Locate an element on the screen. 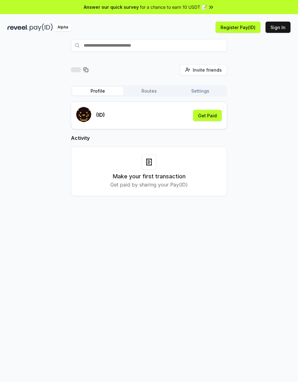 Image resolution: width=298 pixels, height=382 pixels. div: Alpha is located at coordinates (63, 27).